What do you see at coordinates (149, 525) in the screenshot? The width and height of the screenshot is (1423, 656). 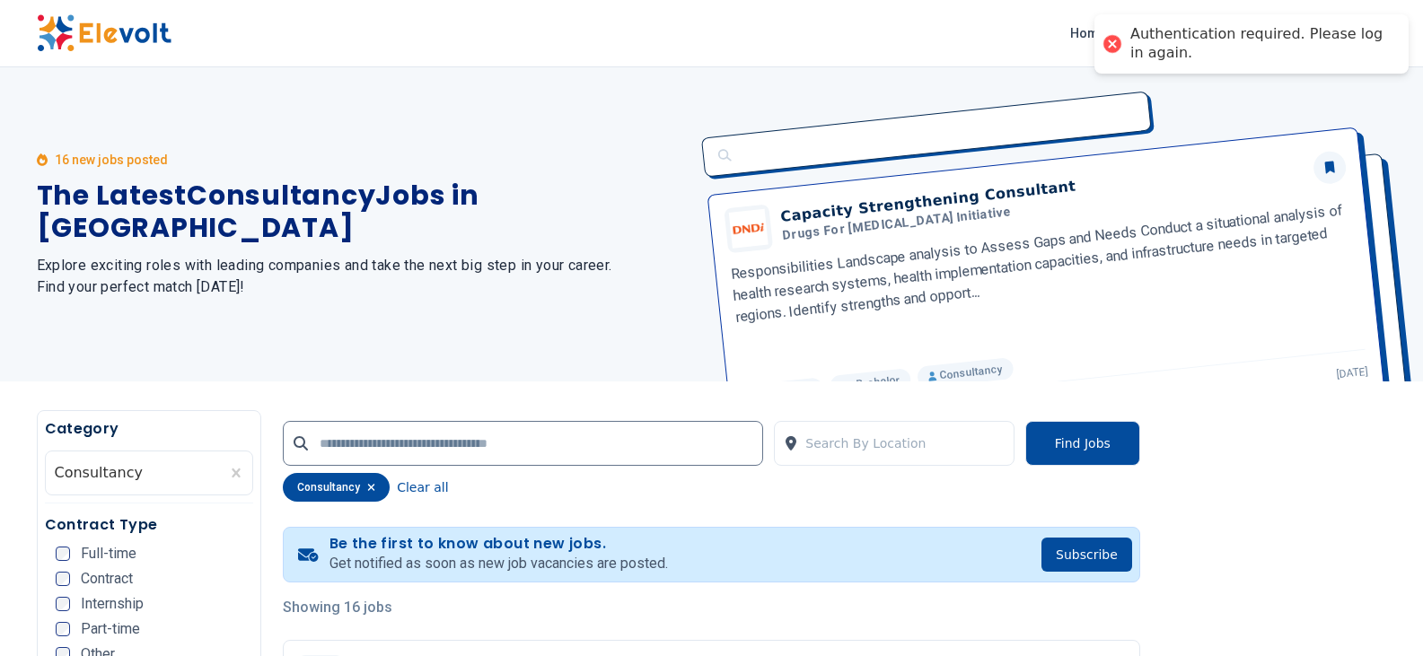 I see `h5: Contract Type` at bounding box center [149, 525].